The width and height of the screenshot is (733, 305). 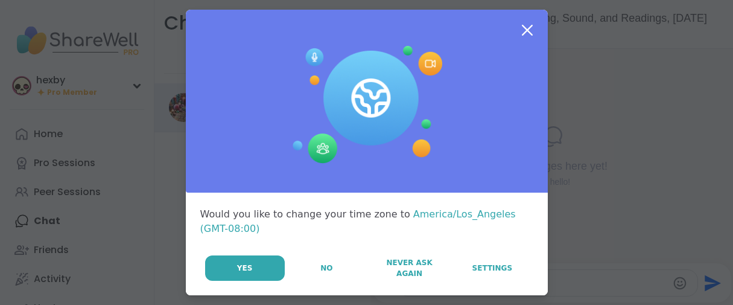 What do you see at coordinates (492, 268) in the screenshot?
I see `span: Settings` at bounding box center [492, 268].